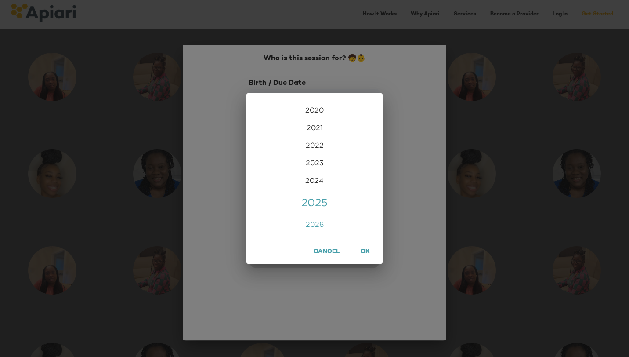 Image resolution: width=629 pixels, height=357 pixels. I want to click on div: 2020, so click(314, 110).